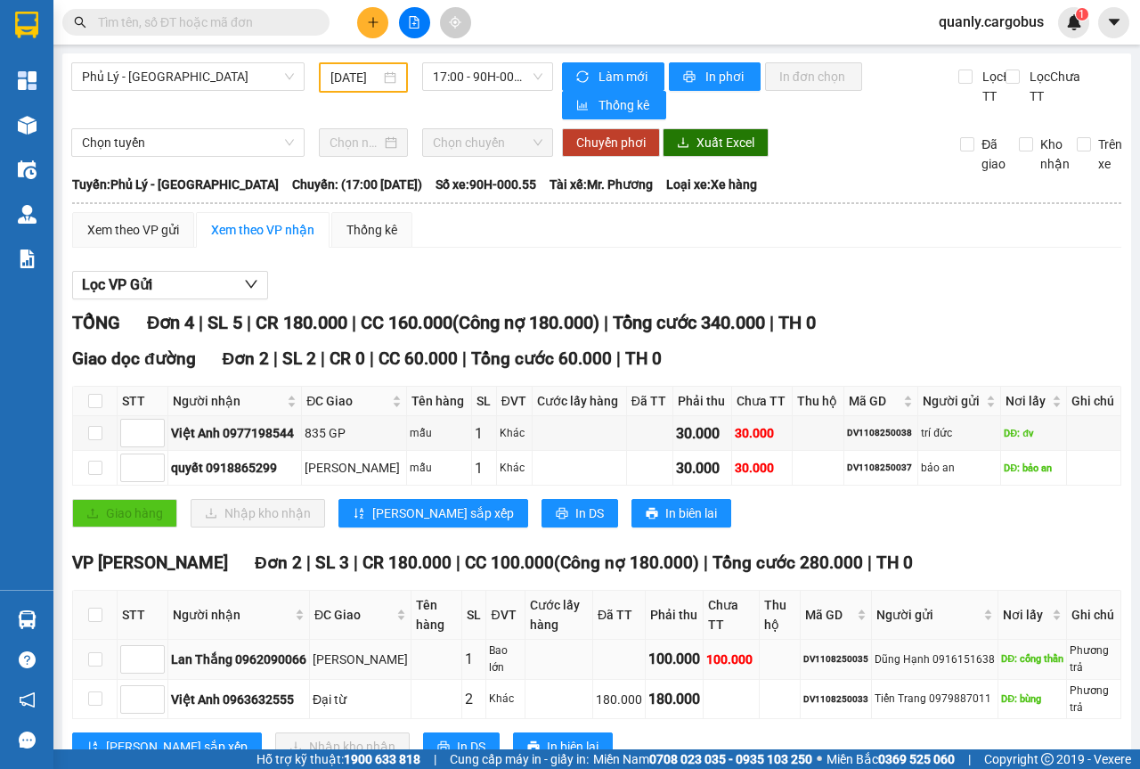 This screenshot has width=1140, height=769. What do you see at coordinates (93, 747) in the screenshot?
I see `span: sort-ascending` at bounding box center [93, 747].